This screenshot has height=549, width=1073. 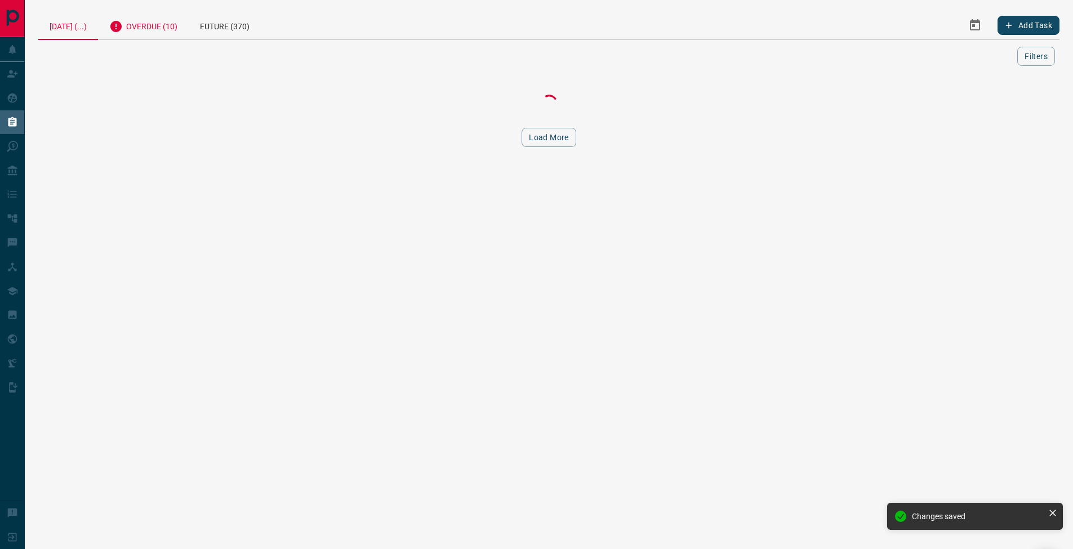 I want to click on div: Changes saved, so click(x=978, y=517).